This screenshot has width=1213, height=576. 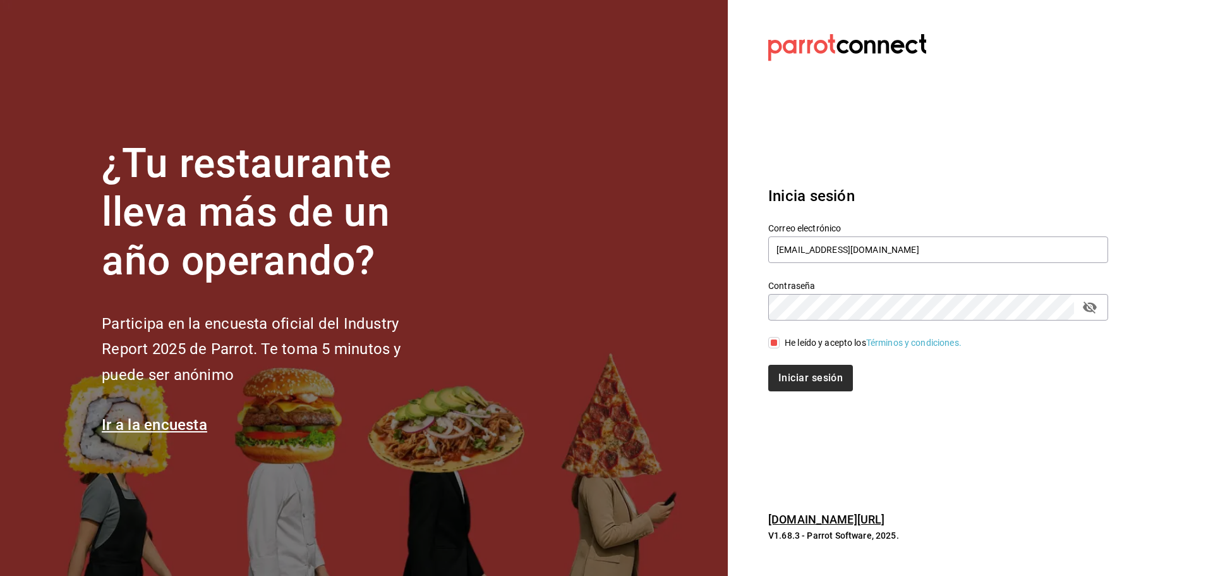 What do you see at coordinates (811, 378) in the screenshot?
I see `button: Iniciar sesión` at bounding box center [811, 378].